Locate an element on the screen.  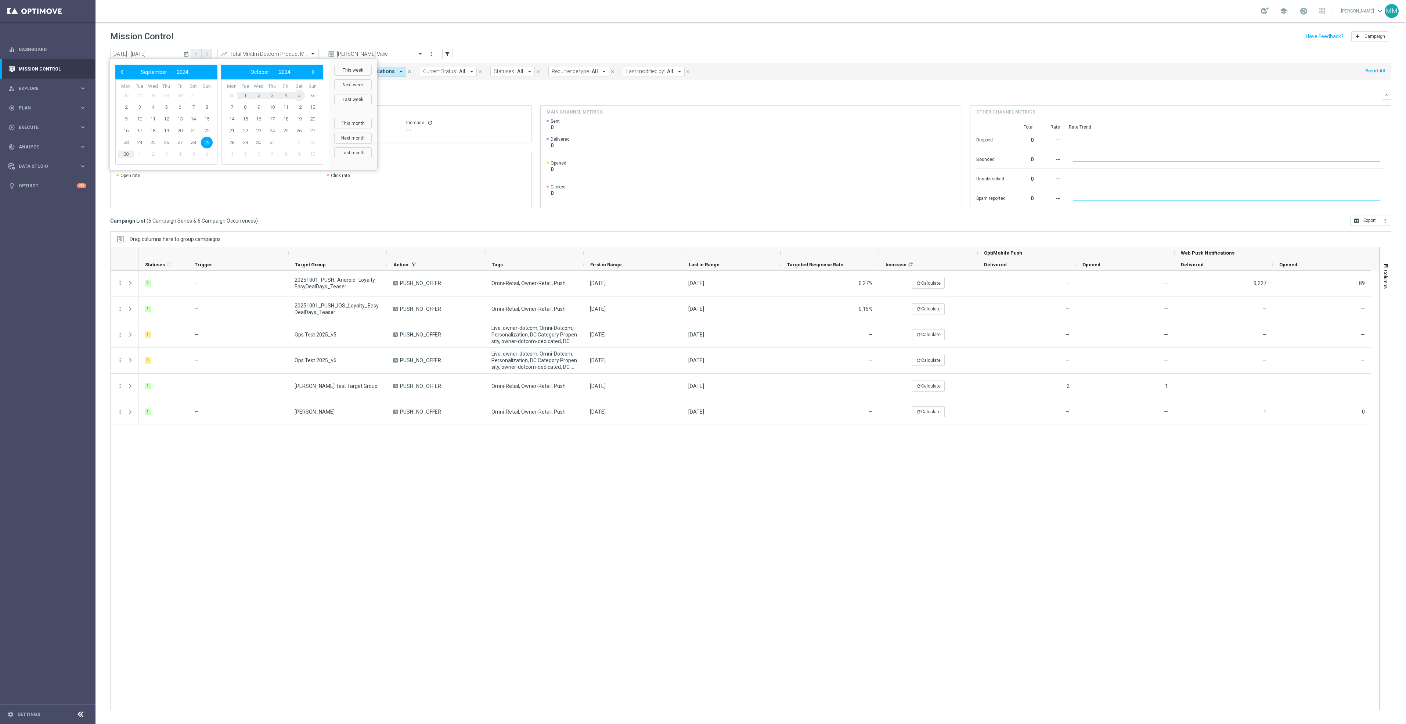
div: play_circle_outline Execute keyboard_arrow_right is located at coordinates (47, 127).